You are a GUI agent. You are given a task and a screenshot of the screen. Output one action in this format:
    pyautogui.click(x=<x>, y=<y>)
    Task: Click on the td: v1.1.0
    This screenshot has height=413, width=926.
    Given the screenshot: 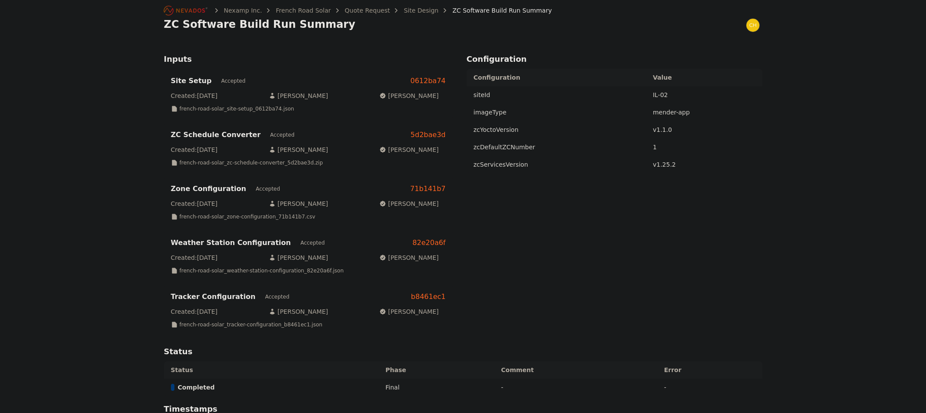 What is the action you would take?
    pyautogui.click(x=705, y=130)
    